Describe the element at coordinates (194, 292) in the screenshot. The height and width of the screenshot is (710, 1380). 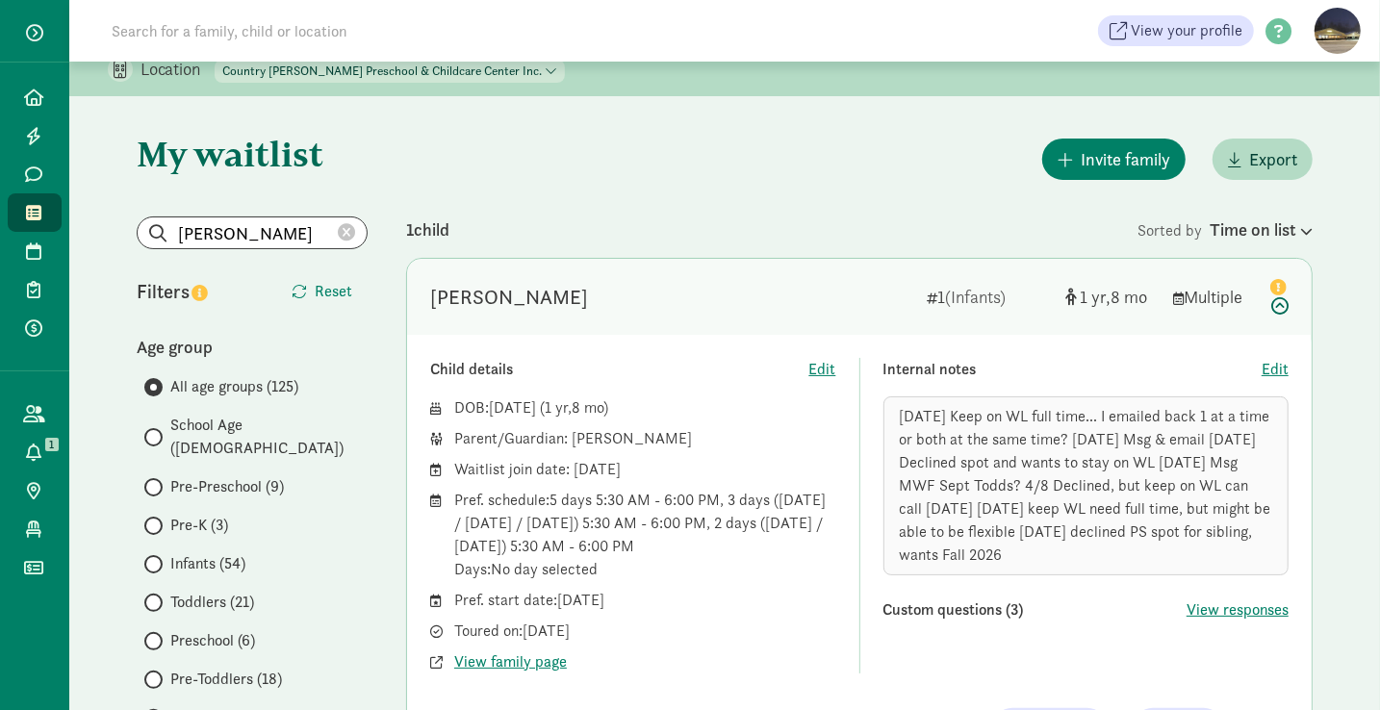
I see `div: Filters` at that location.